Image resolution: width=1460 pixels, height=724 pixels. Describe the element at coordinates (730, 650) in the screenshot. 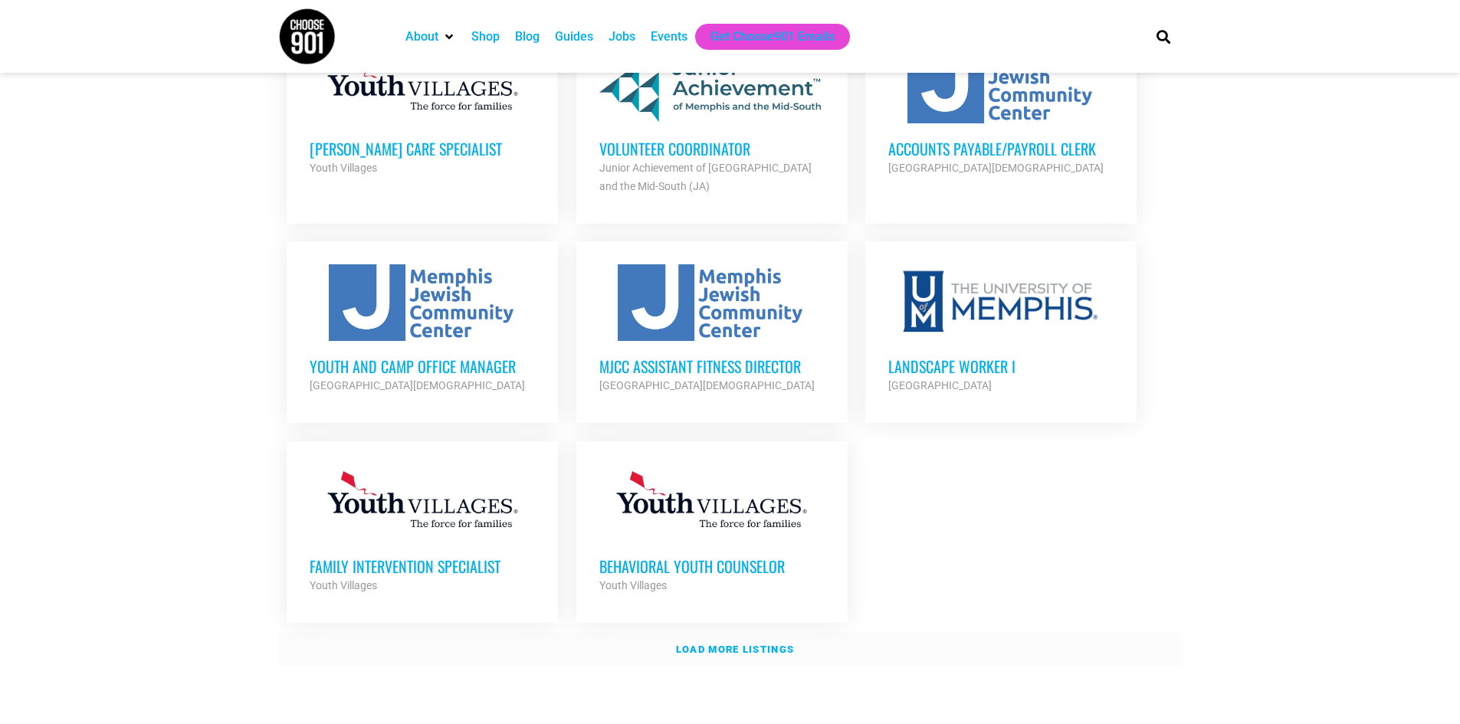

I see `a: Load more listings` at that location.